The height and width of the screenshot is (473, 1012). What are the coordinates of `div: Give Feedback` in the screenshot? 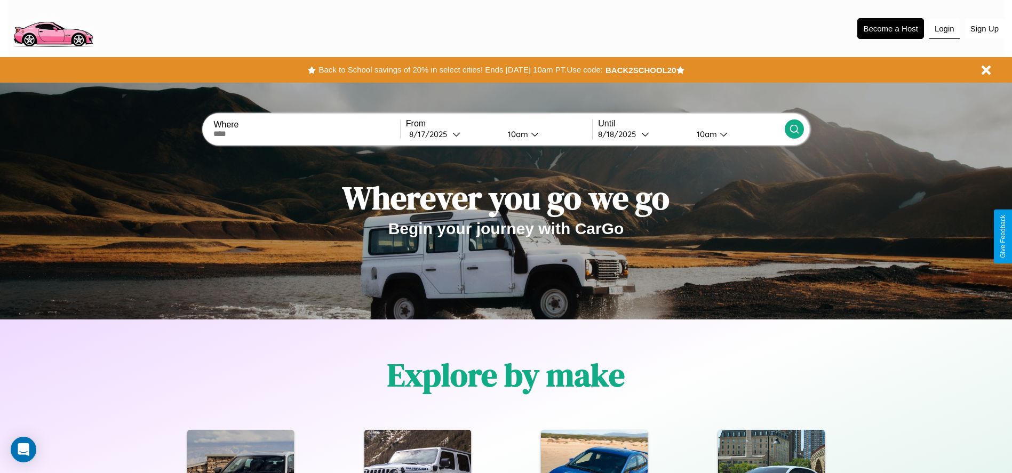 It's located at (1003, 236).